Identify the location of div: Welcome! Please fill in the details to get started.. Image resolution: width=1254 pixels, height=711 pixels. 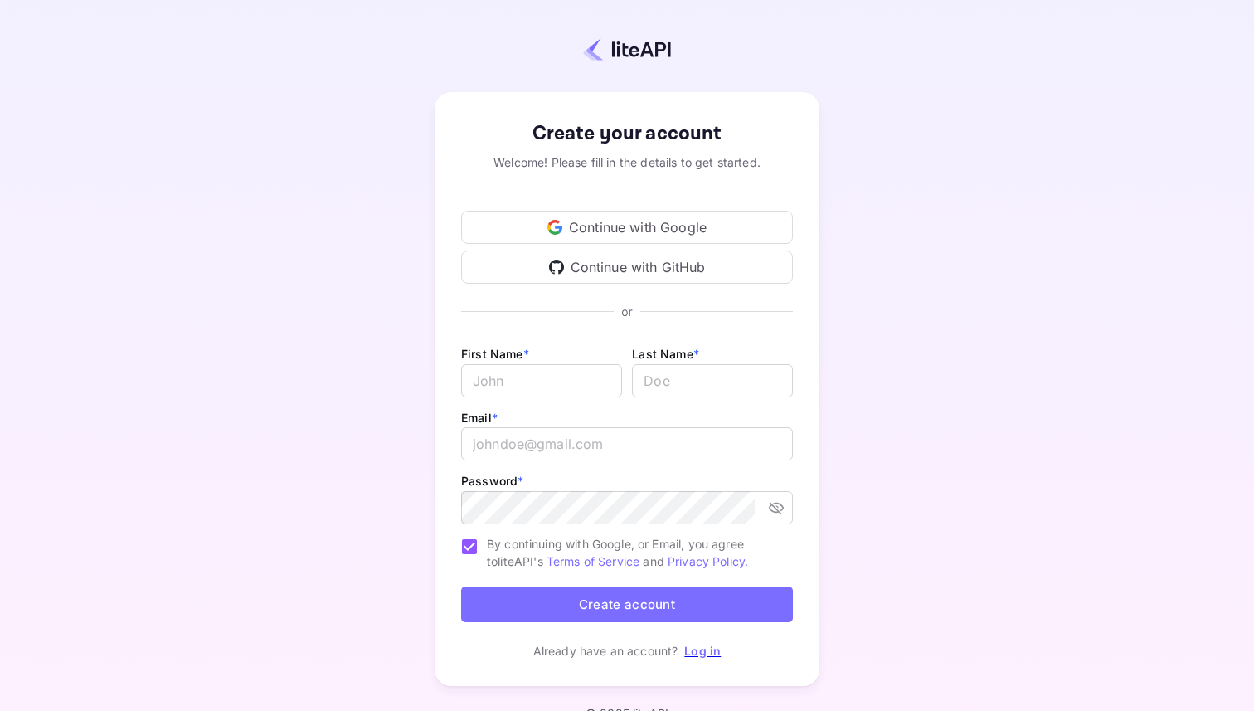
(627, 162).